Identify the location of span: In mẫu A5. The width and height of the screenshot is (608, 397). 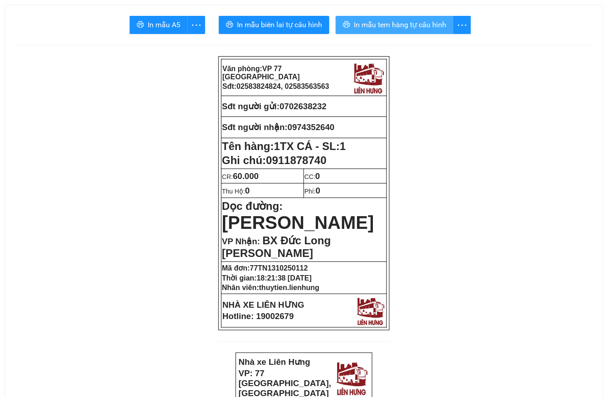
(164, 24).